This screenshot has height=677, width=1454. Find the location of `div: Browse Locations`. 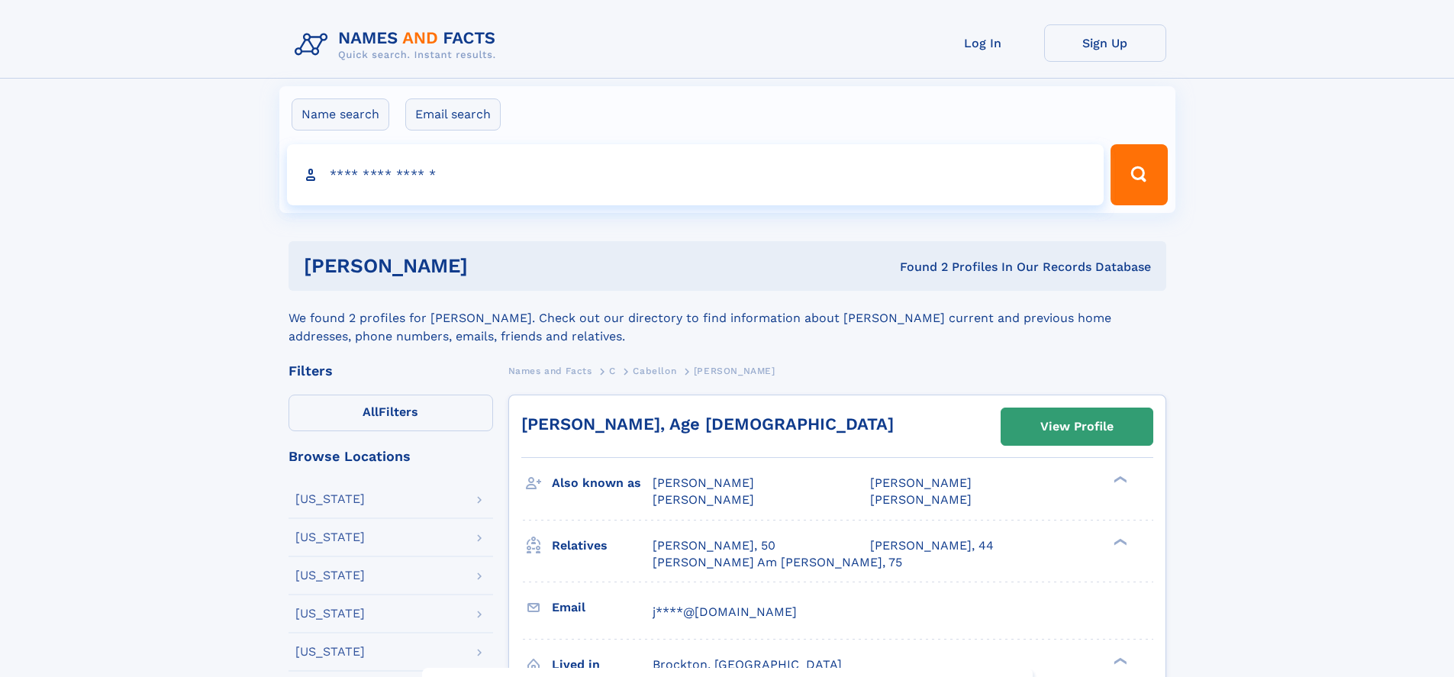

div: Browse Locations is located at coordinates (391, 457).